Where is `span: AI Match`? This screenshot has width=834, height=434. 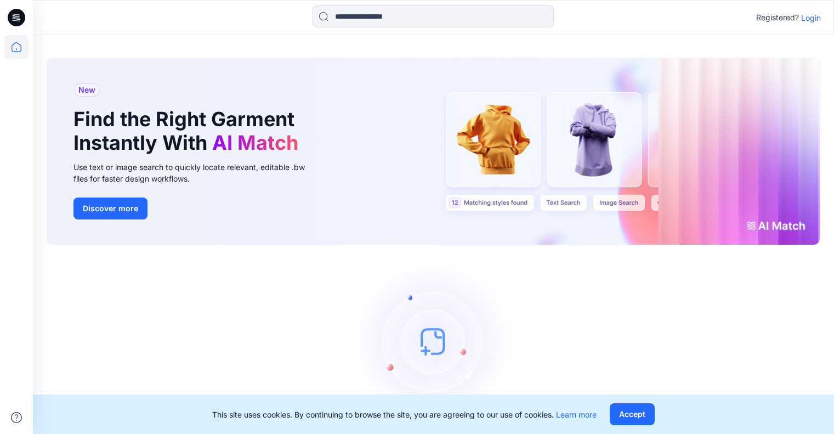 span: AI Match is located at coordinates (255, 143).